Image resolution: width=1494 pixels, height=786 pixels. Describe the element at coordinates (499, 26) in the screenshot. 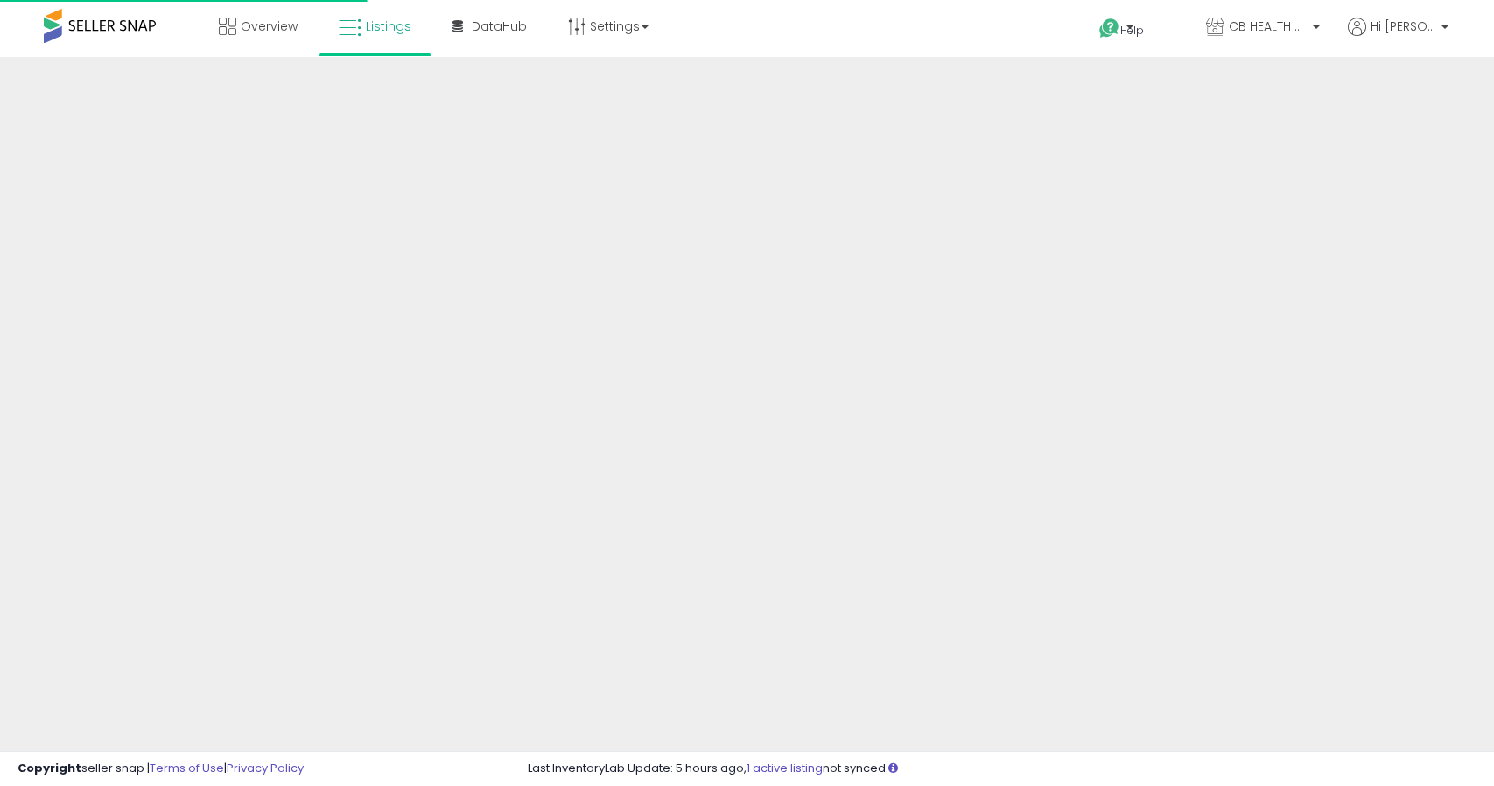

I see `span: DataHub` at that location.